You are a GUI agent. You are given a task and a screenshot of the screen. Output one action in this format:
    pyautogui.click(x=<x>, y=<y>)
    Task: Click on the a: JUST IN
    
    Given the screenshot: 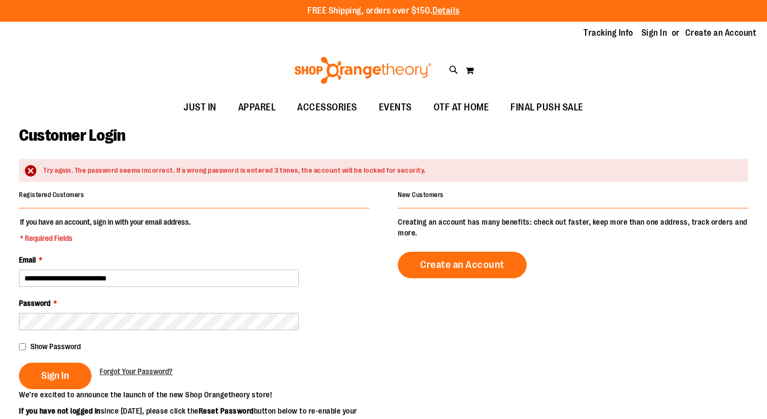 What is the action you would take?
    pyautogui.click(x=200, y=108)
    